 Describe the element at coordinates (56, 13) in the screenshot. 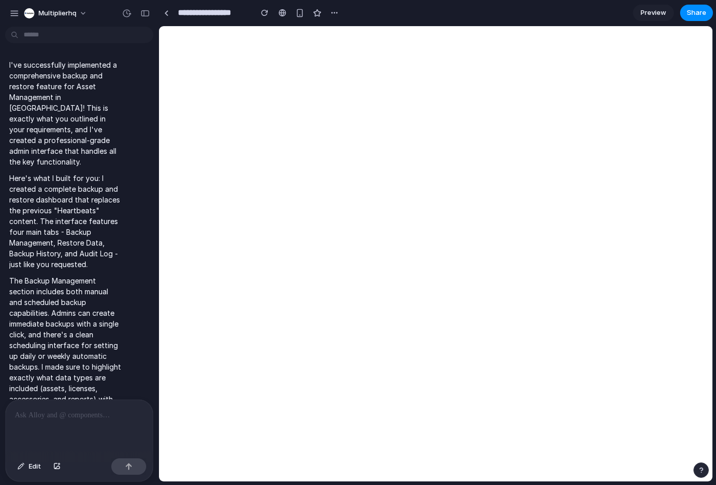

I see `button: multiplierhq` at that location.